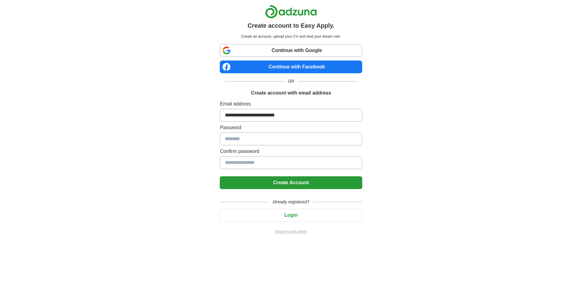 The height and width of the screenshot is (290, 582). Describe the element at coordinates (291, 232) in the screenshot. I see `a: Return to job advert` at that location.